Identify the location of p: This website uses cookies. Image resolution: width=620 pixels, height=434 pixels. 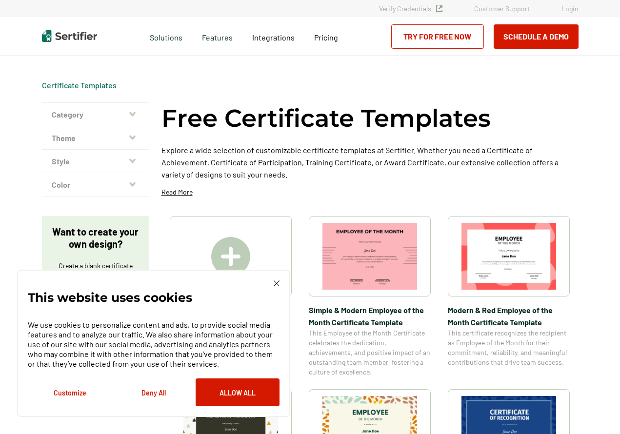
(110, 297).